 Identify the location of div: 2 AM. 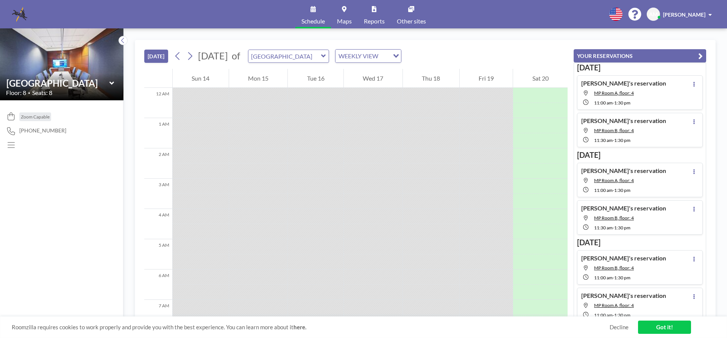
(158, 164).